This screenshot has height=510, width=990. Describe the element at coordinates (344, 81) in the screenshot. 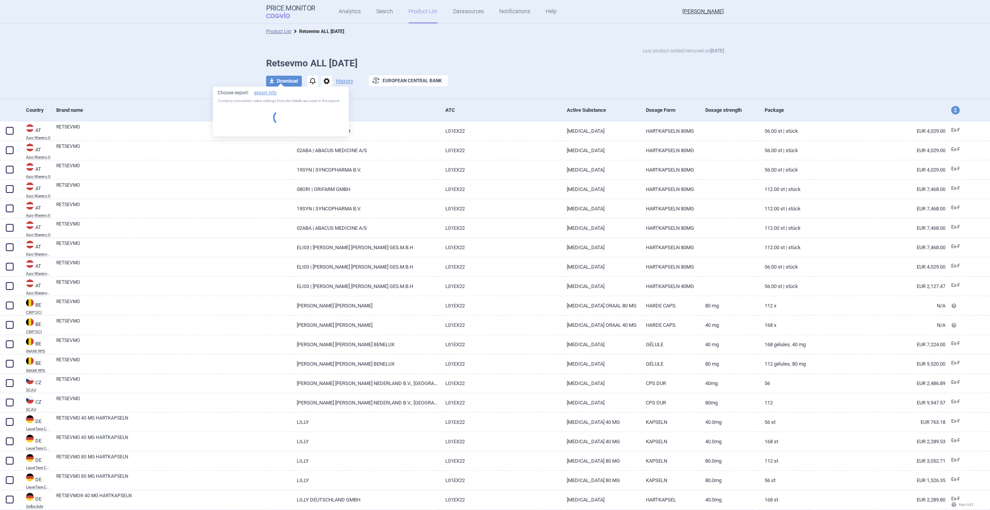

I see `button: History` at that location.